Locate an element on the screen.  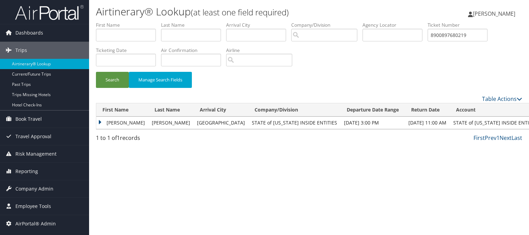
button: Search is located at coordinates (112, 80).